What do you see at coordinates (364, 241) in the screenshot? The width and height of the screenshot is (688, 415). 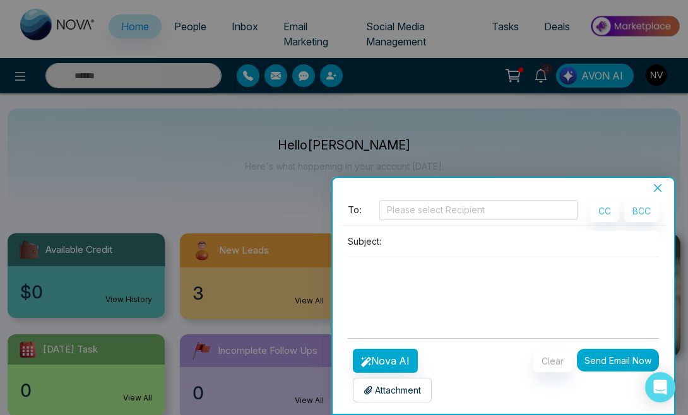 I see `p: Subject:` at bounding box center [364, 241].